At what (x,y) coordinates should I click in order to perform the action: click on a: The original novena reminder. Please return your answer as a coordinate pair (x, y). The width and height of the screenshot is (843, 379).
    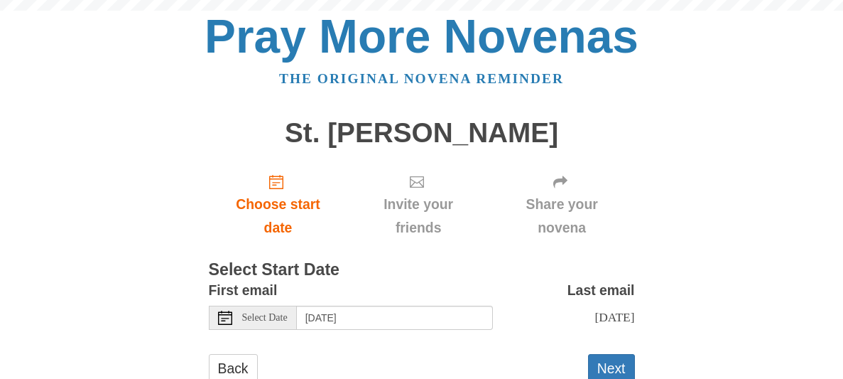
    Looking at the image, I should click on (421, 78).